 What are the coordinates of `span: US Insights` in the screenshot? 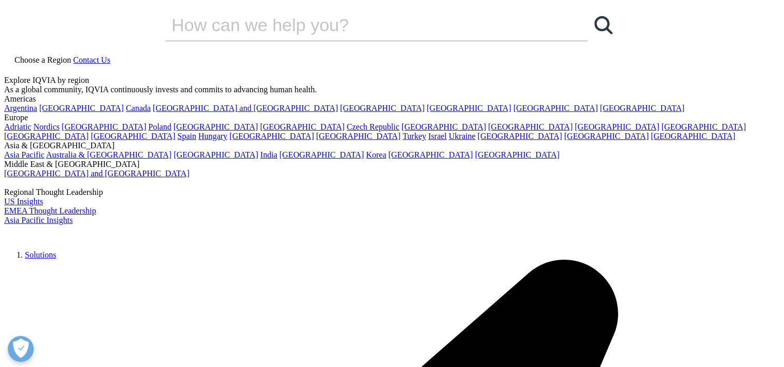 It's located at (23, 201).